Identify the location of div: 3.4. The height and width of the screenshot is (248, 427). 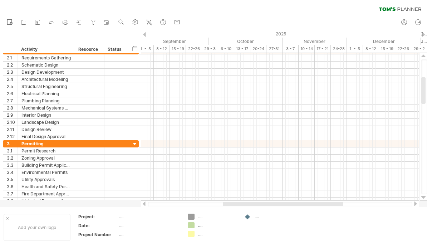
(12, 172).